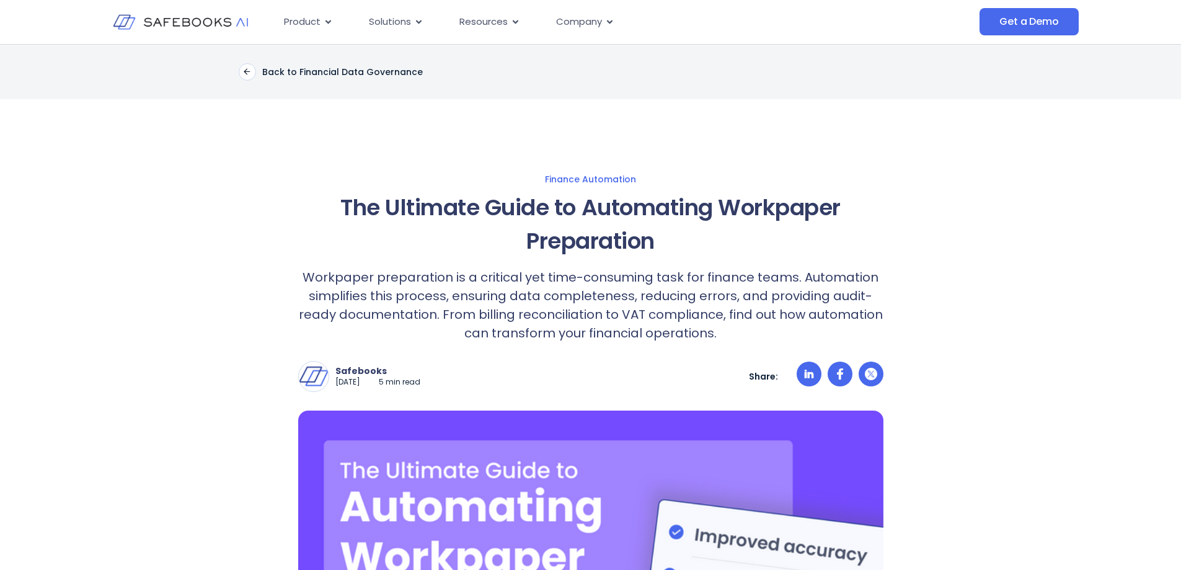 The width and height of the screenshot is (1181, 570). I want to click on span: Company, so click(579, 22).